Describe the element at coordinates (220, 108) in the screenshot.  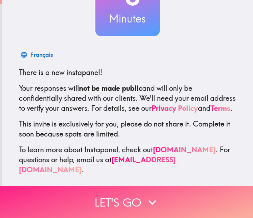
I see `a: Terms` at that location.